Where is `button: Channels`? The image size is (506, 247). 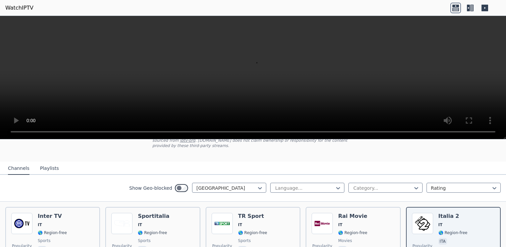
button: Channels is located at coordinates (19, 168).